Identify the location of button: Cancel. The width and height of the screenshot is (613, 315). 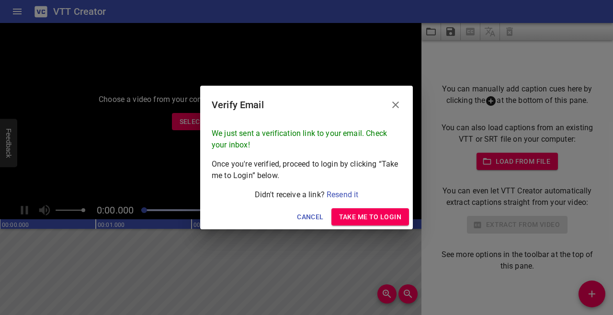
(310, 217).